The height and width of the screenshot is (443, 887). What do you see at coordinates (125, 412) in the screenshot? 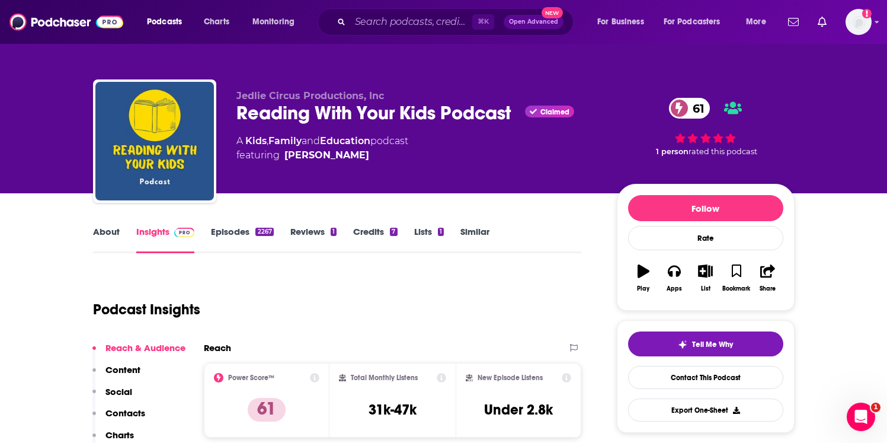
I see `p: Contacts` at bounding box center [125, 412].